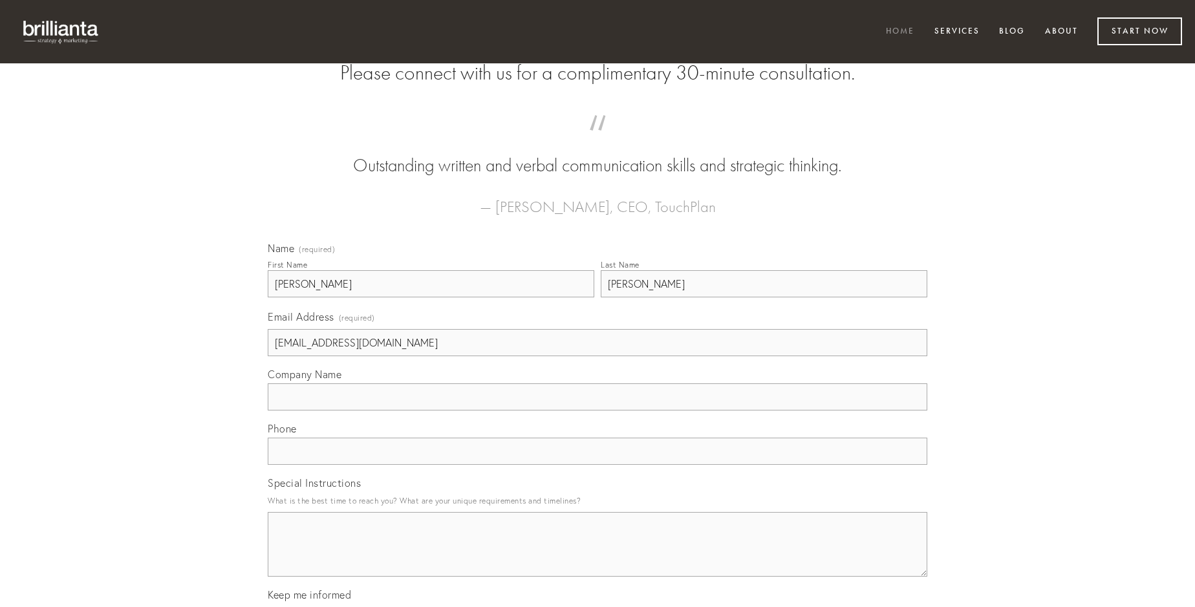 This screenshot has height=607, width=1195. Describe the element at coordinates (1012, 32) in the screenshot. I see `a: Blog` at that location.